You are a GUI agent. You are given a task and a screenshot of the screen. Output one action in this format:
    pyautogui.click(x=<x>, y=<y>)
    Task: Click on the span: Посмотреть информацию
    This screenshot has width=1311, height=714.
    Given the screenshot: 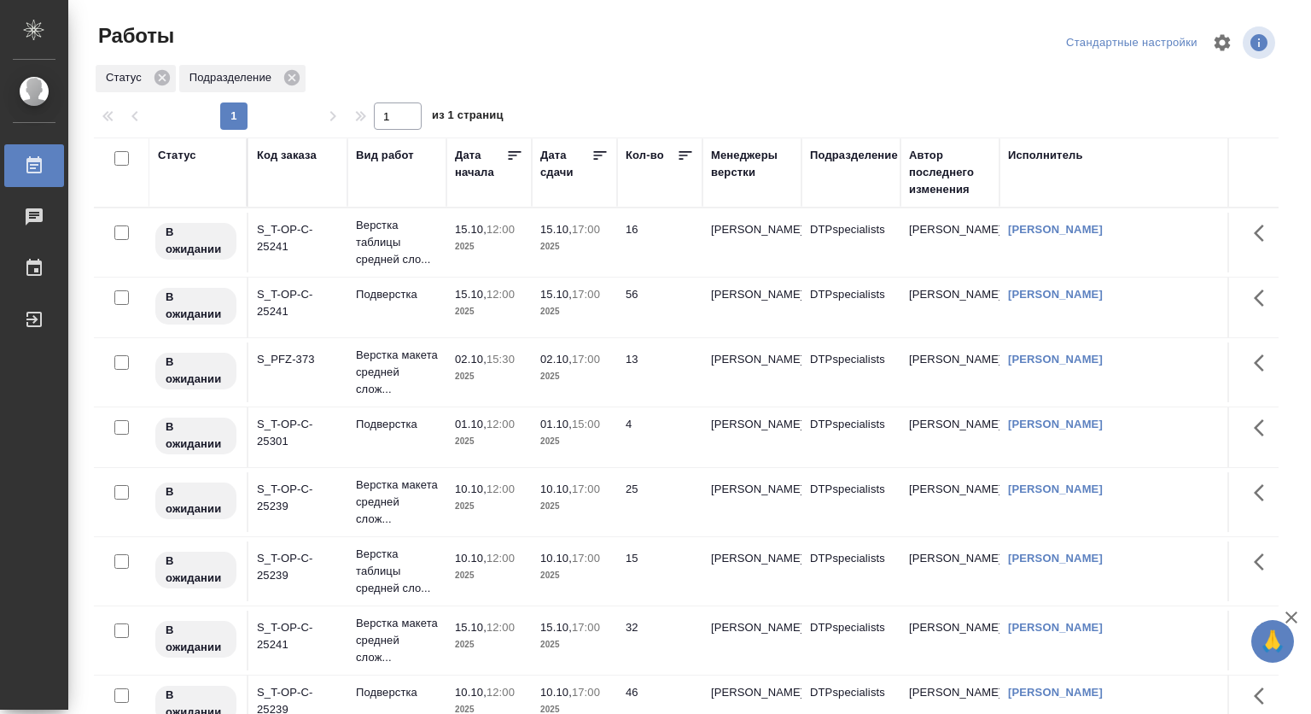 What is the action you would take?
    pyautogui.click(x=1261, y=43)
    